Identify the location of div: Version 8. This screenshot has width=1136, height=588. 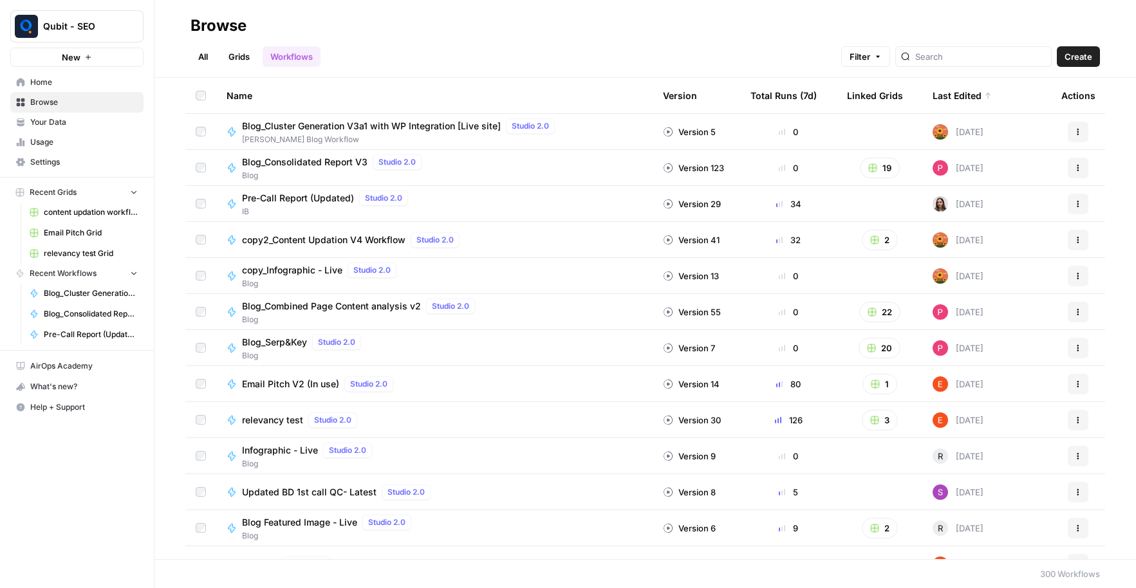
(689, 492).